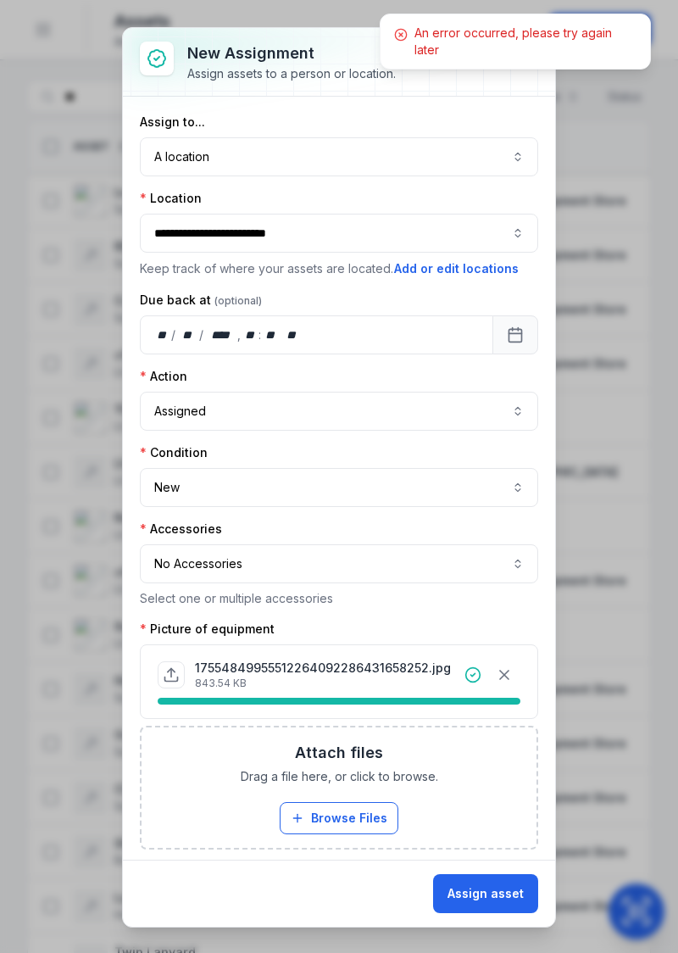 This screenshot has width=678, height=953. I want to click on button: A location, so click(339, 157).